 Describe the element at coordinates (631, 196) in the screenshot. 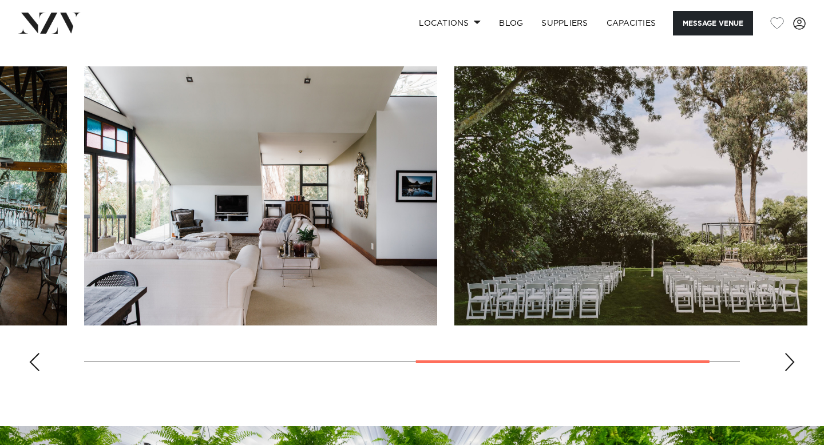

I see `swiper-slide: 4 / 4` at that location.